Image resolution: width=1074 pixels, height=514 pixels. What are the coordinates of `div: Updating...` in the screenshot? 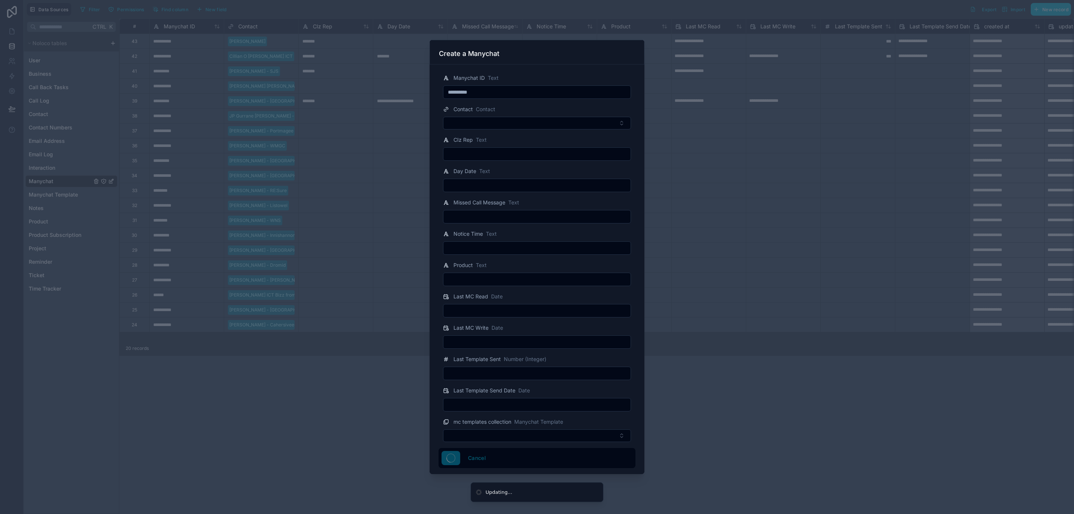 It's located at (499, 492).